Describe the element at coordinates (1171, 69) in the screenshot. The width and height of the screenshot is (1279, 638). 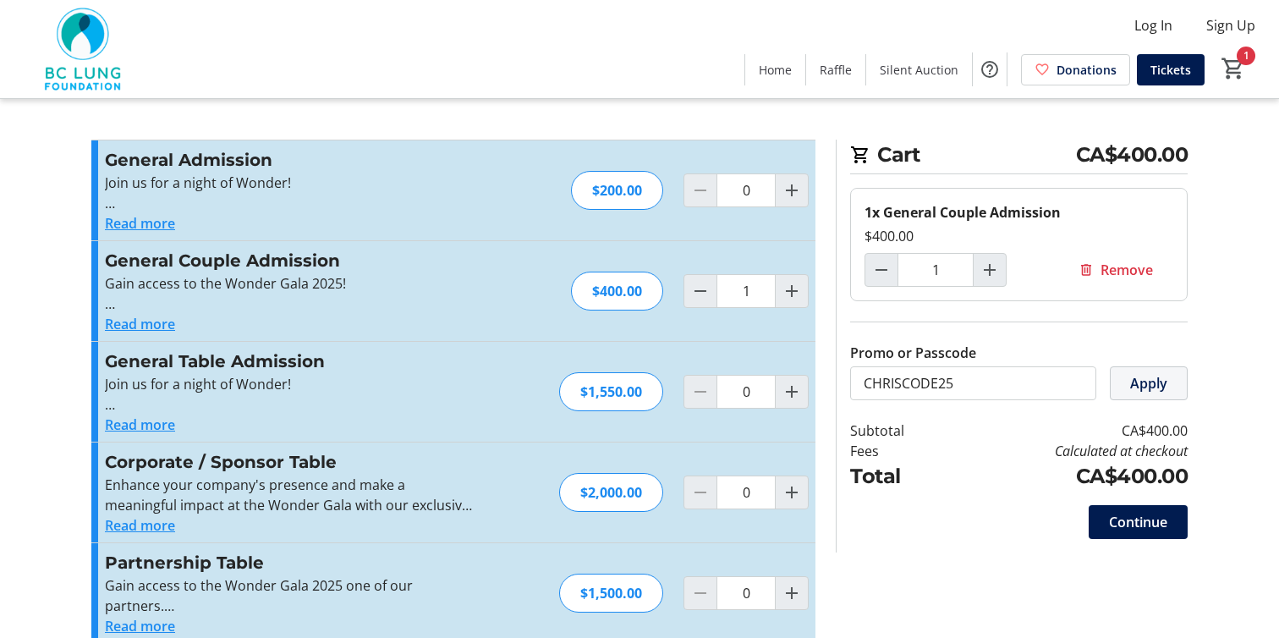
I see `a: Tickets` at that location.